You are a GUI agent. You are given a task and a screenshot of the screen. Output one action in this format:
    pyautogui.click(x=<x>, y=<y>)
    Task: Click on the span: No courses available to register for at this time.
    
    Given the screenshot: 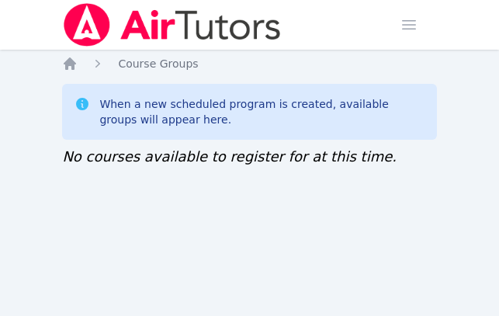 What is the action you would take?
    pyautogui.click(x=229, y=156)
    